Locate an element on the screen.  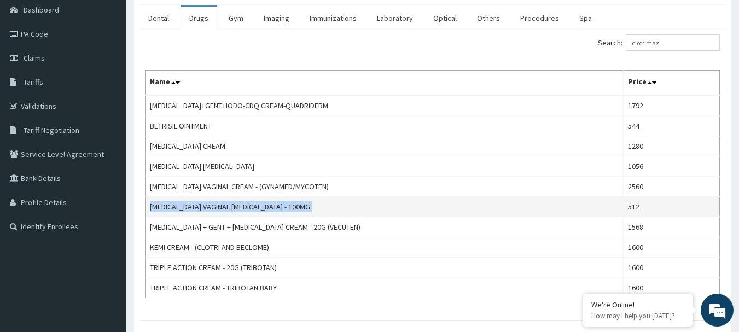
div: We're Online! is located at coordinates (638, 305).